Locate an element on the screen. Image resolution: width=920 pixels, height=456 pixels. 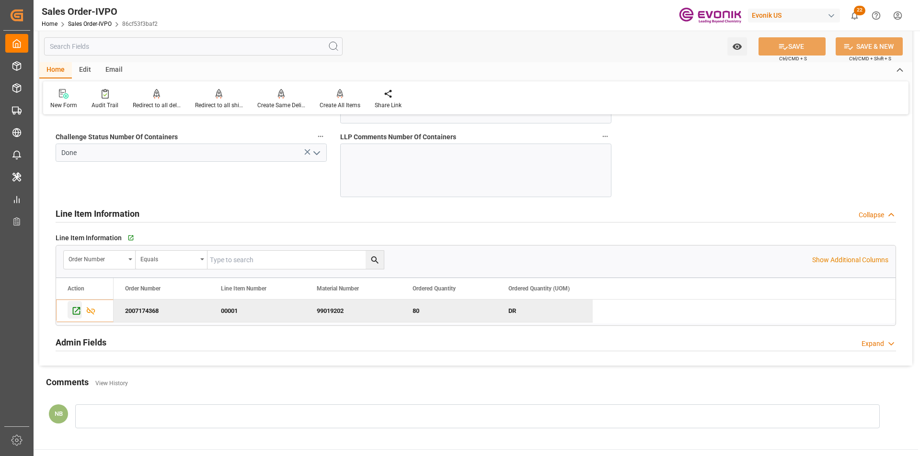
div: New Form is located at coordinates (64, 105).